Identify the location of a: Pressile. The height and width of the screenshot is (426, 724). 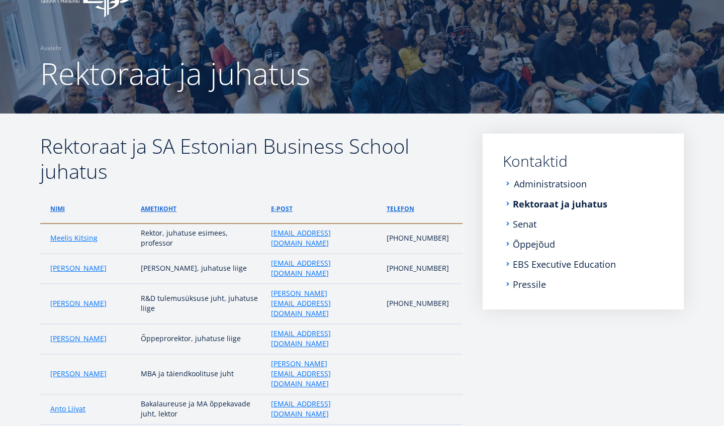
(529, 284).